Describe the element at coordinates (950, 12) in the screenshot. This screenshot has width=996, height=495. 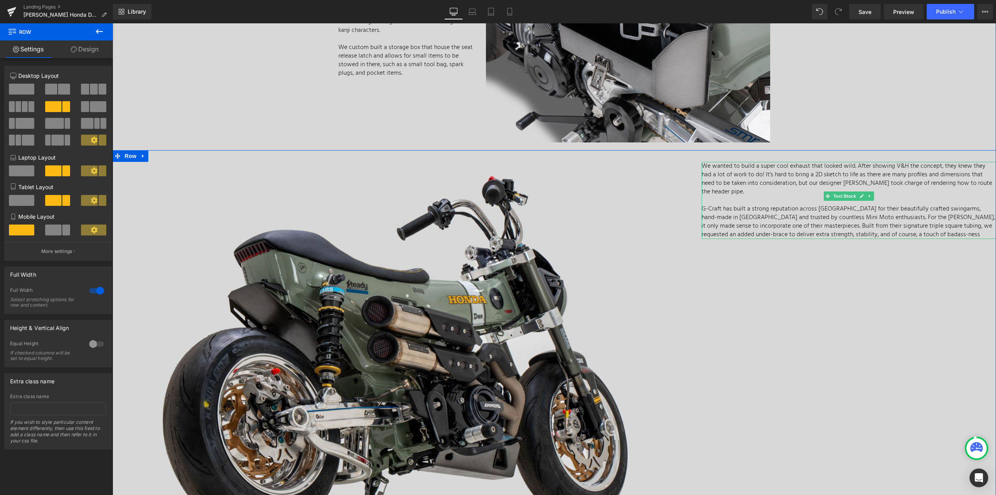
I see `button: Publish` at that location.